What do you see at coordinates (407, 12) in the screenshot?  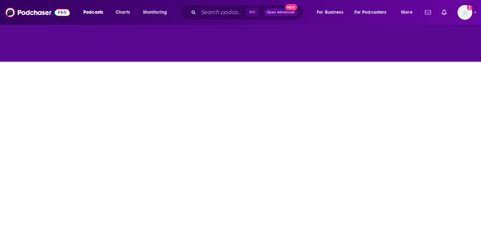 I see `span: More` at bounding box center [407, 12].